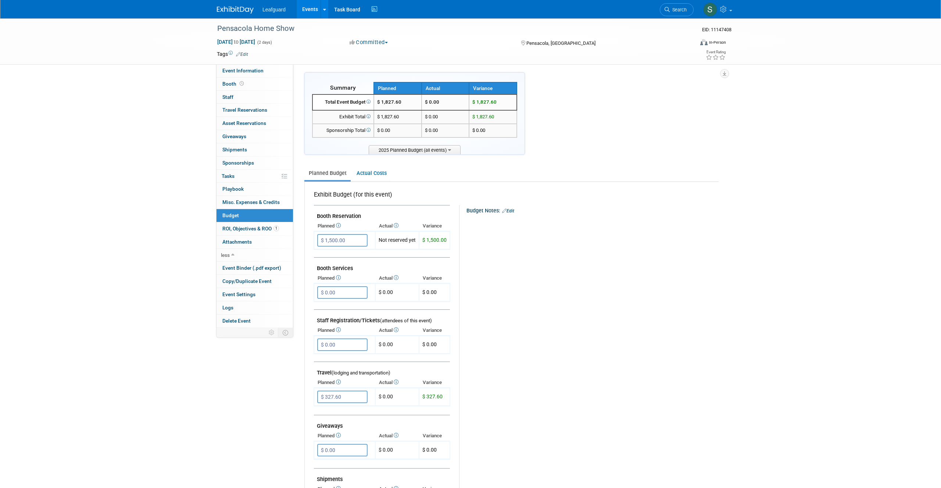 Image resolution: width=941 pixels, height=488 pixels. I want to click on td: Shipments, so click(382, 476).